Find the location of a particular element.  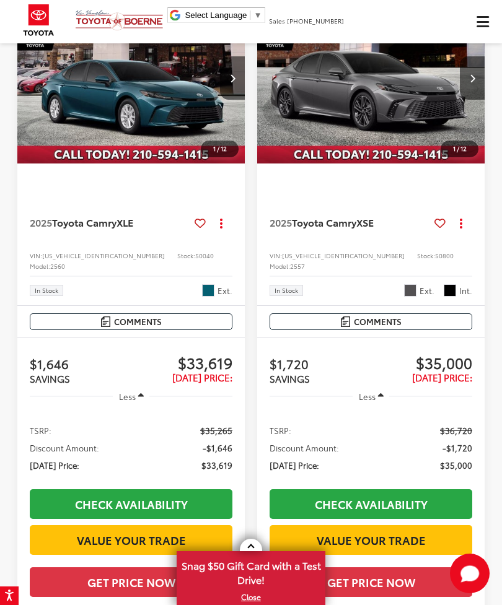

span: Int. is located at coordinates (465, 291).